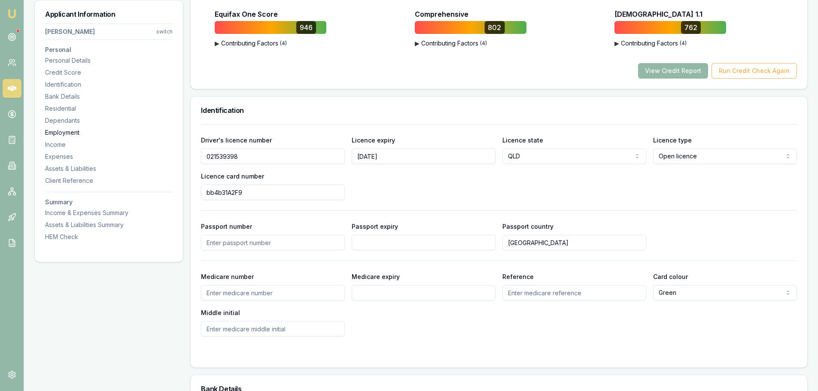  I want to click on div: Client Reference, so click(109, 181).